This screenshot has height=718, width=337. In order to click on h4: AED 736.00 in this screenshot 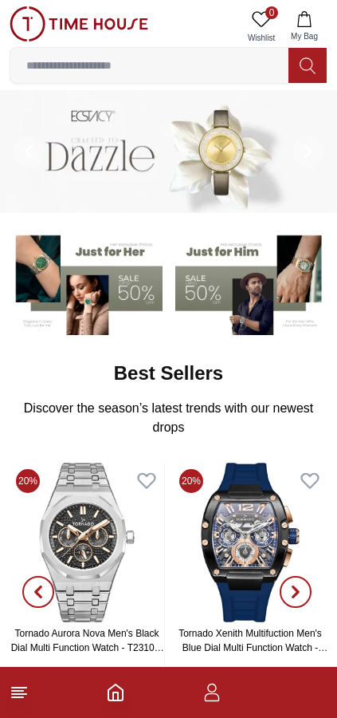, I will do `click(250, 673)`.